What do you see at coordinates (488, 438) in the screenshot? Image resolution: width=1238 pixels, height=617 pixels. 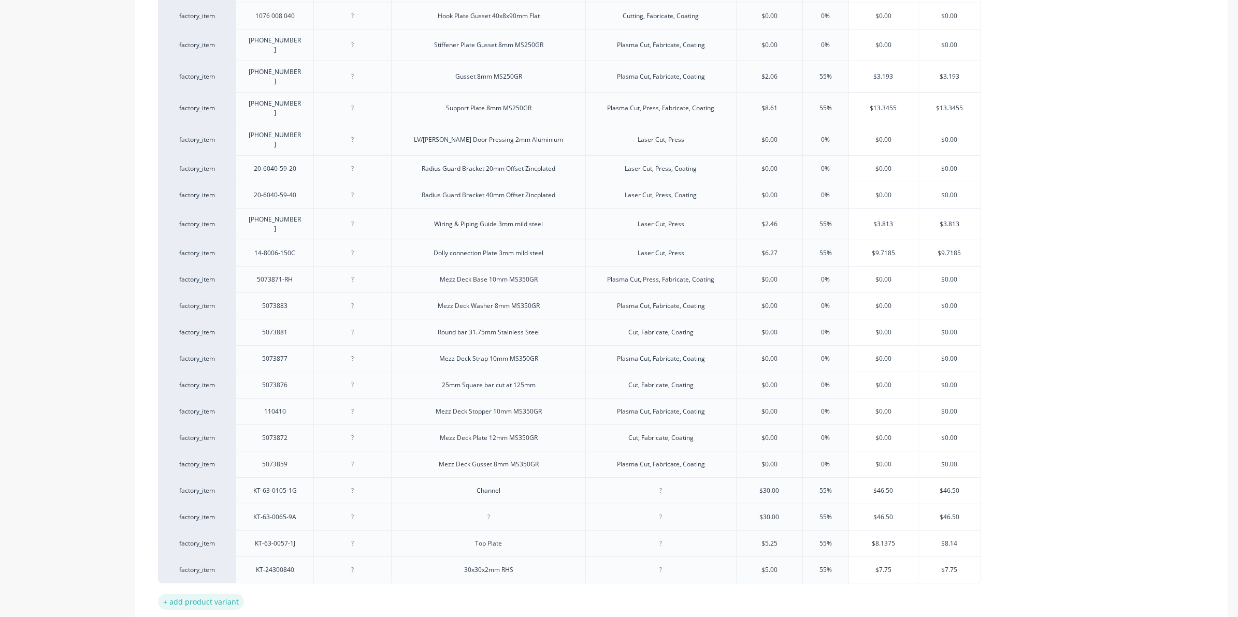 I see `div: Mezz Deck Plate 12mm MS350GR` at bounding box center [488, 438].